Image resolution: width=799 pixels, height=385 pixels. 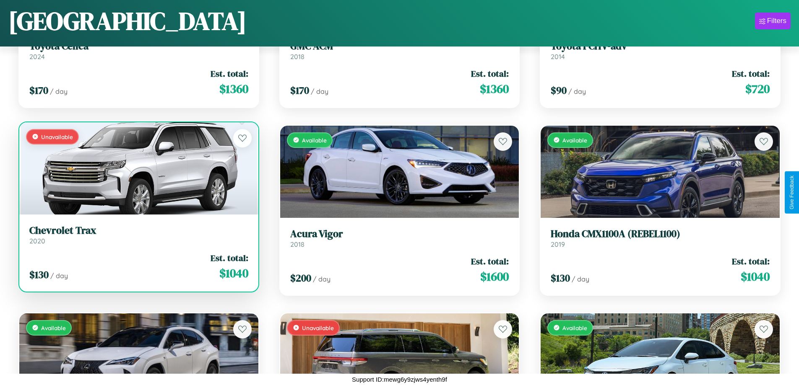 I want to click on span: 2024, so click(x=37, y=57).